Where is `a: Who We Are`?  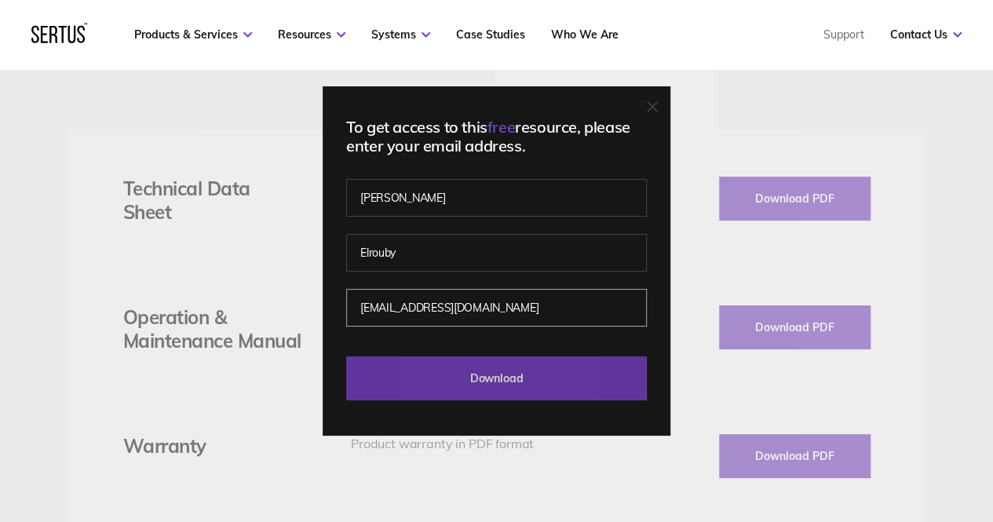 a: Who We Are is located at coordinates (585, 35).